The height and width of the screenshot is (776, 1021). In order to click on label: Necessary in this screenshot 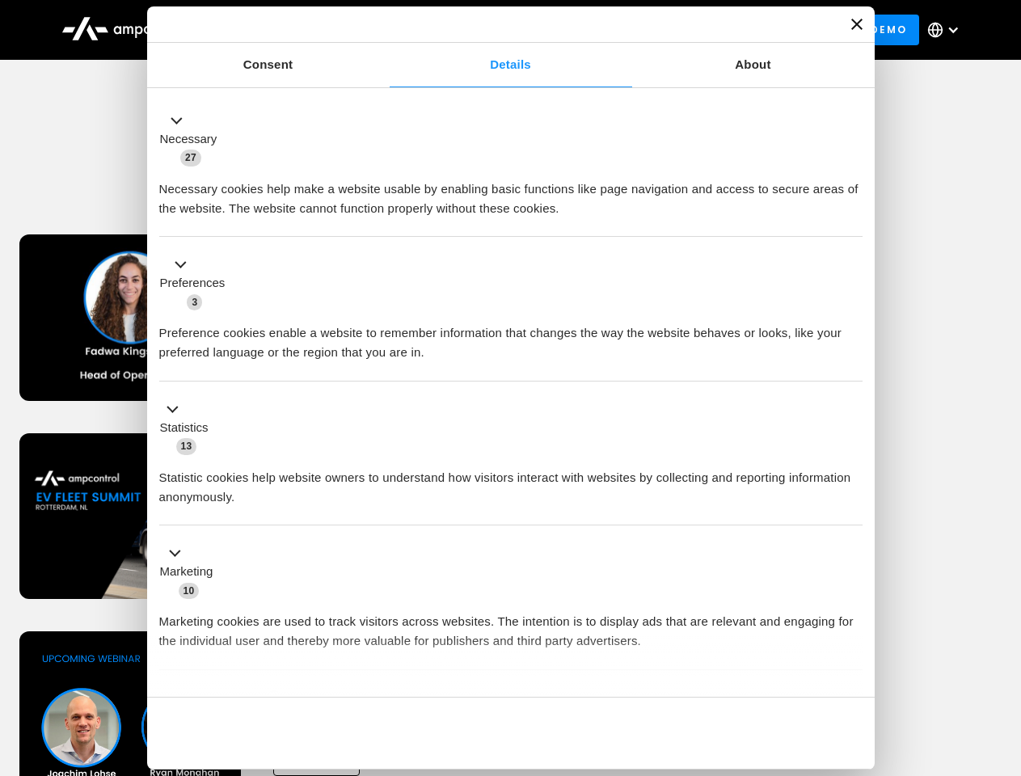, I will do `click(188, 139)`.